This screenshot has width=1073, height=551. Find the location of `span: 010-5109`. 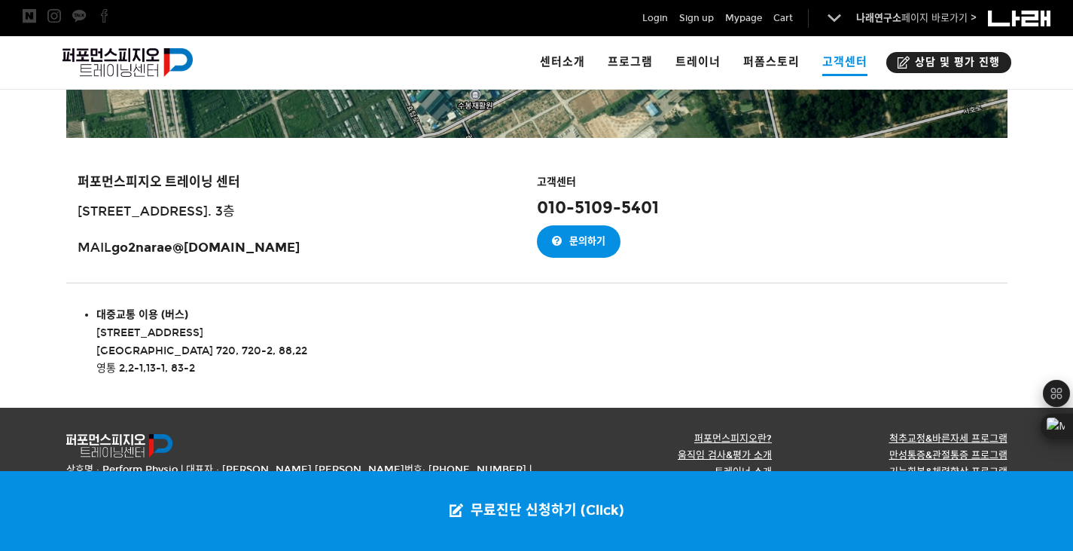

span: 010-5109 is located at coordinates (575, 207).